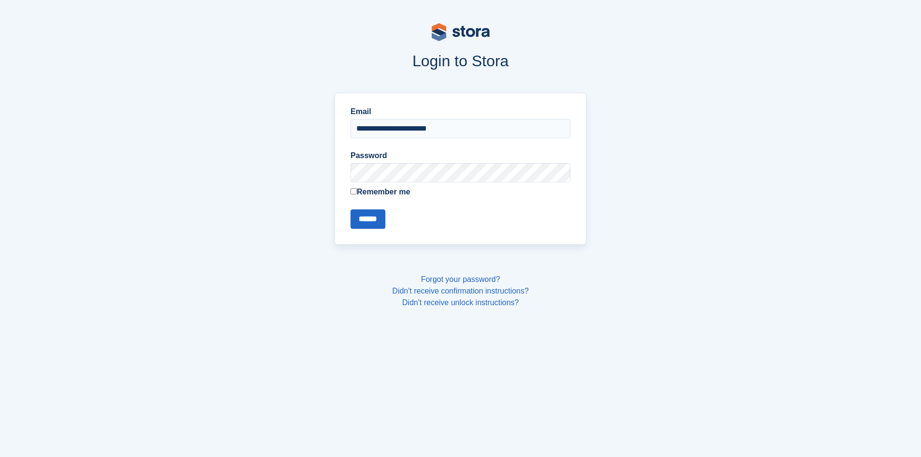 The height and width of the screenshot is (457, 921). Describe the element at coordinates (461, 61) in the screenshot. I see `h1: Login to Stora` at that location.